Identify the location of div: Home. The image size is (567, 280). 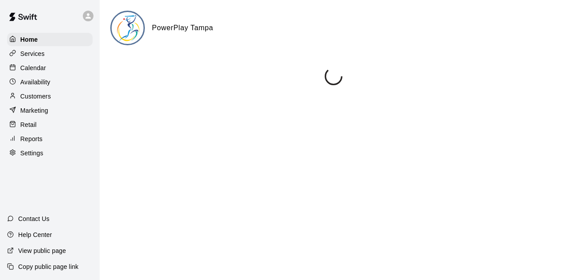
(50, 39).